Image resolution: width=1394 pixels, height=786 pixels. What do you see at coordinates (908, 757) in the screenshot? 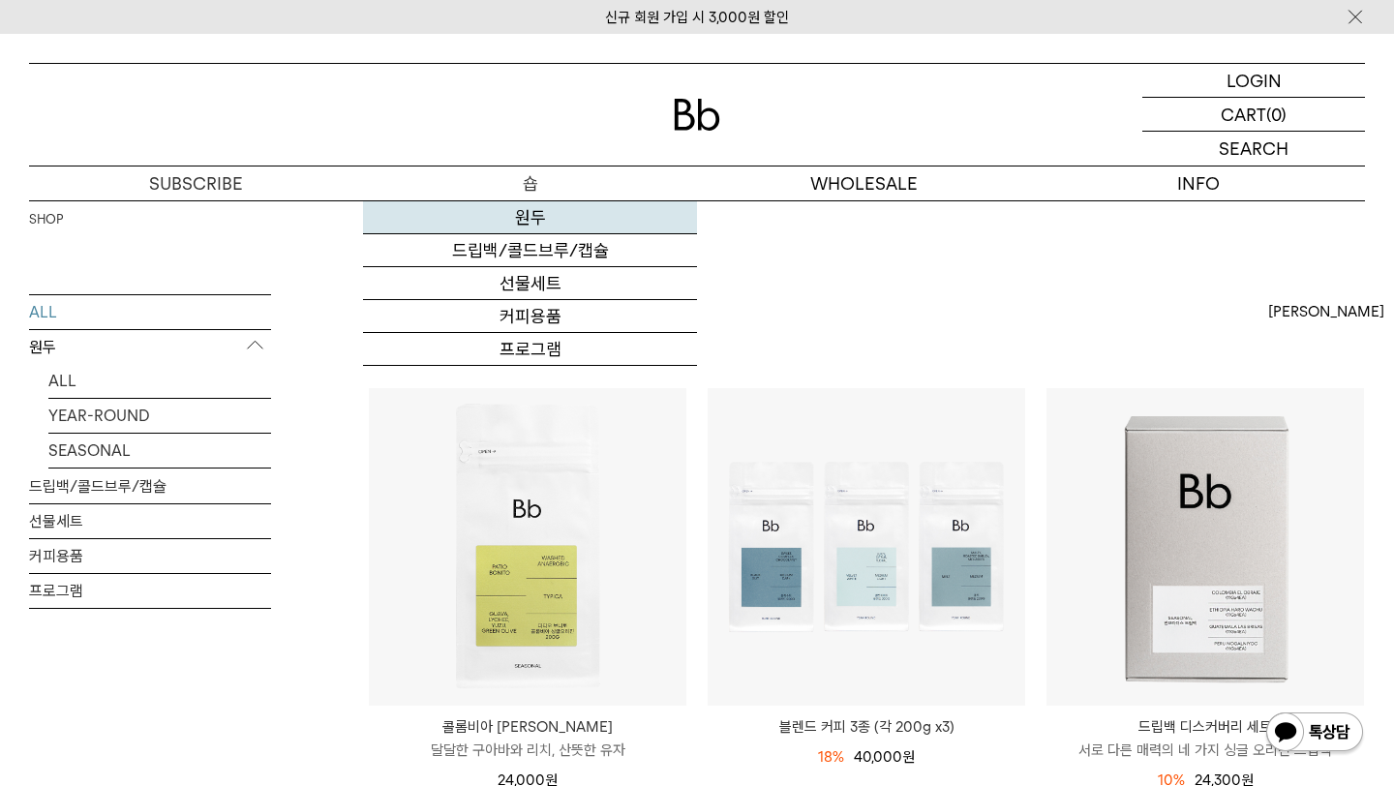
I see `span: 원` at bounding box center [908, 757].